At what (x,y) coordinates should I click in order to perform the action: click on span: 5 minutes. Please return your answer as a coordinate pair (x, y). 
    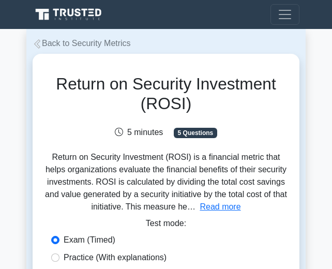
    Looking at the image, I should click on (138, 132).